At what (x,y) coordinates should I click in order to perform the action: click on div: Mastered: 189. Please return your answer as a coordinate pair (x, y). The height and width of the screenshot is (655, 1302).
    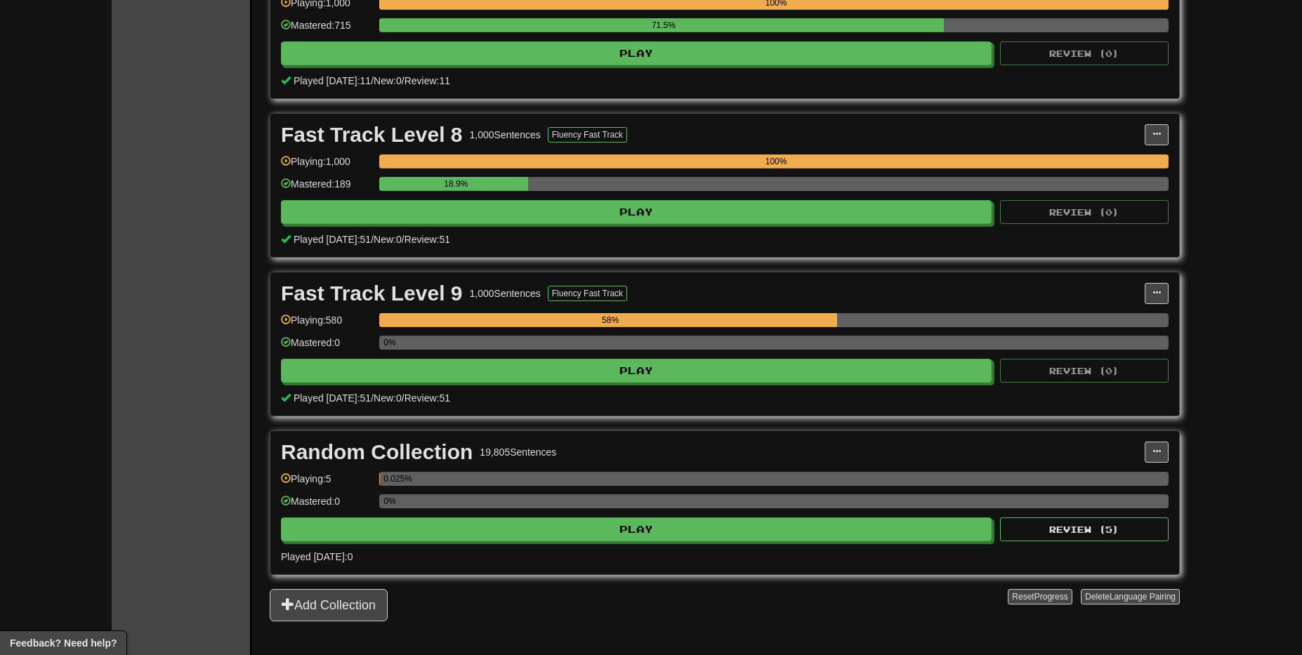
    Looking at the image, I should click on (327, 188).